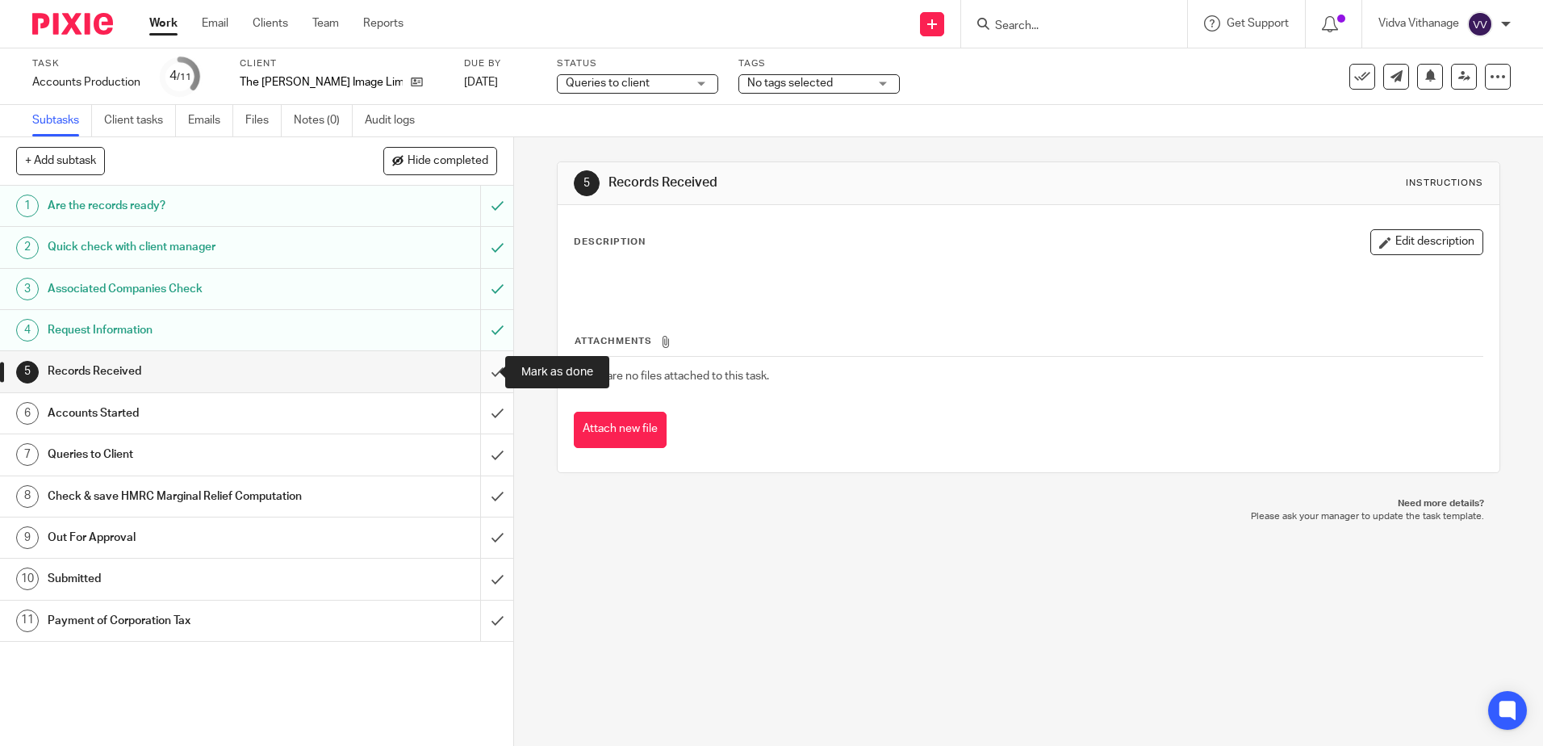  Describe the element at coordinates (186, 289) in the screenshot. I see `h1: Associated Companies Check` at that location.